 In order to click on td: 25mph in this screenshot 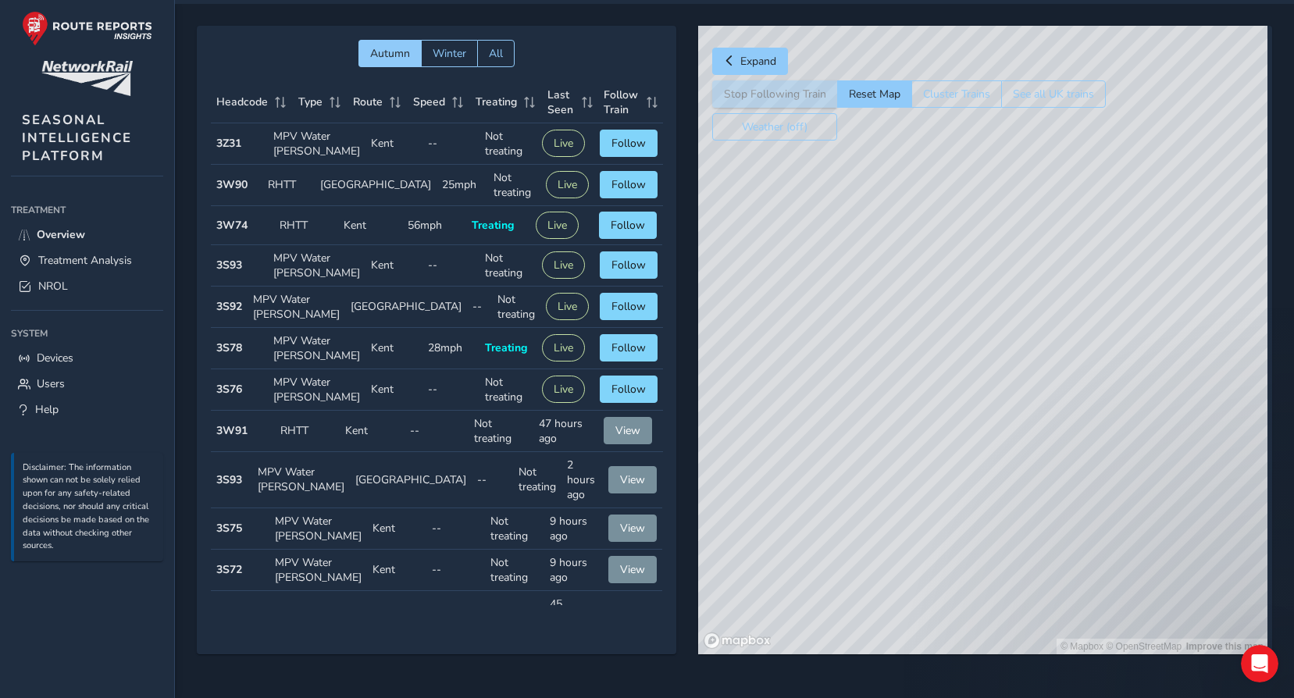, I will do `click(462, 185)`.